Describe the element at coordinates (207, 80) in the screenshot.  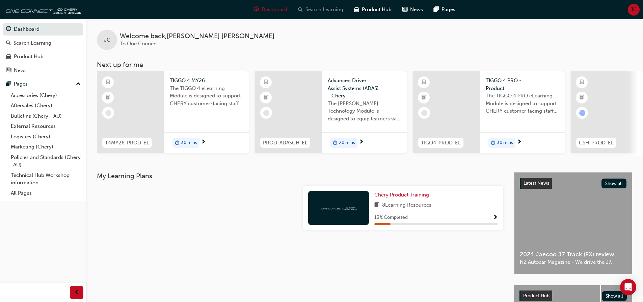
I see `span: TIGGO 4 MY26` at that location.